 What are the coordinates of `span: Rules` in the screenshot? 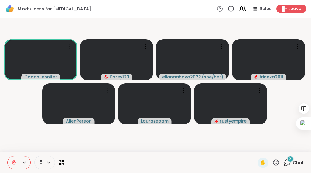 It's located at (265, 9).